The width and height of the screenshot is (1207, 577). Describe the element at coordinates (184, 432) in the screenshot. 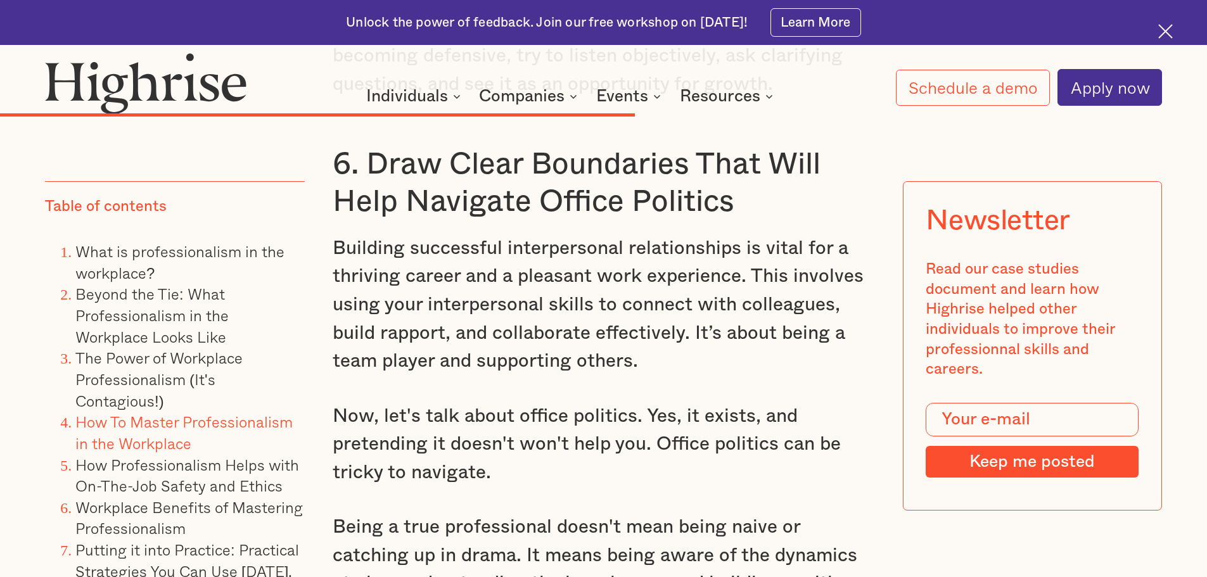

I see `a: How To Master Professionalism in the Workplace` at that location.